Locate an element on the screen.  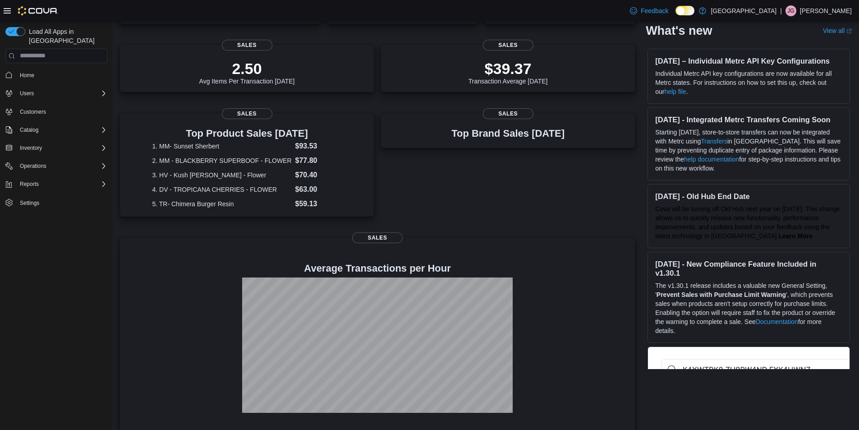
a: help file is located at coordinates (675, 92).